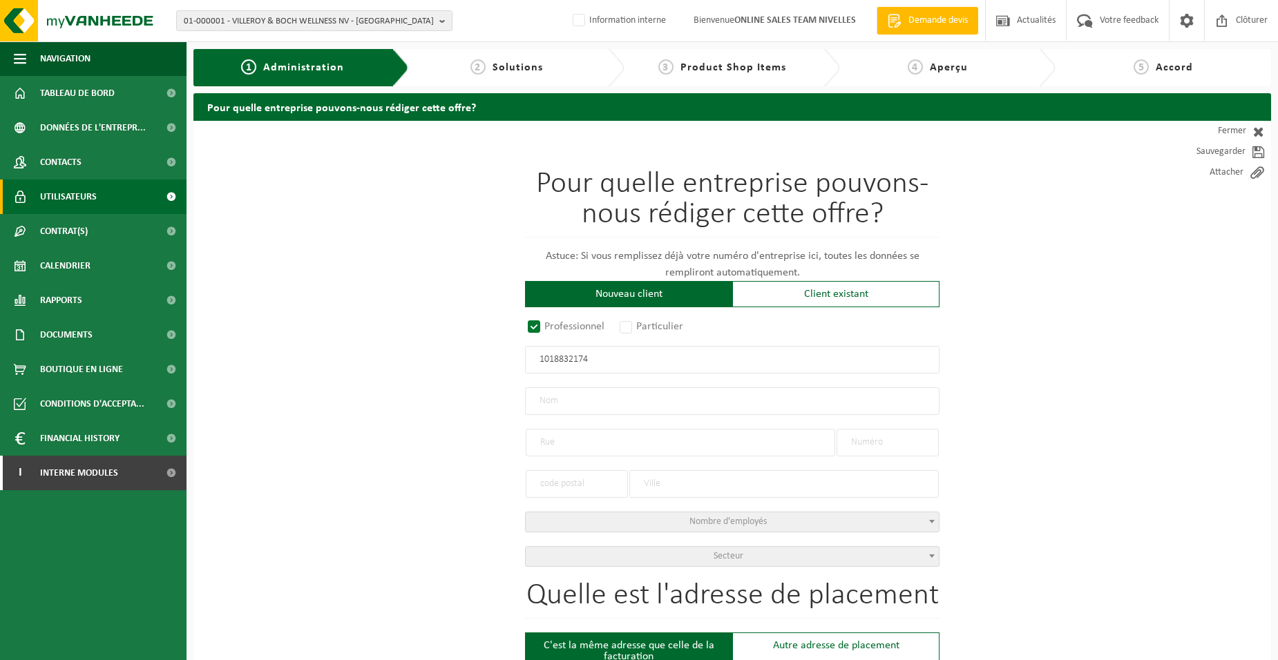  I want to click on span: Calendrier, so click(65, 266).